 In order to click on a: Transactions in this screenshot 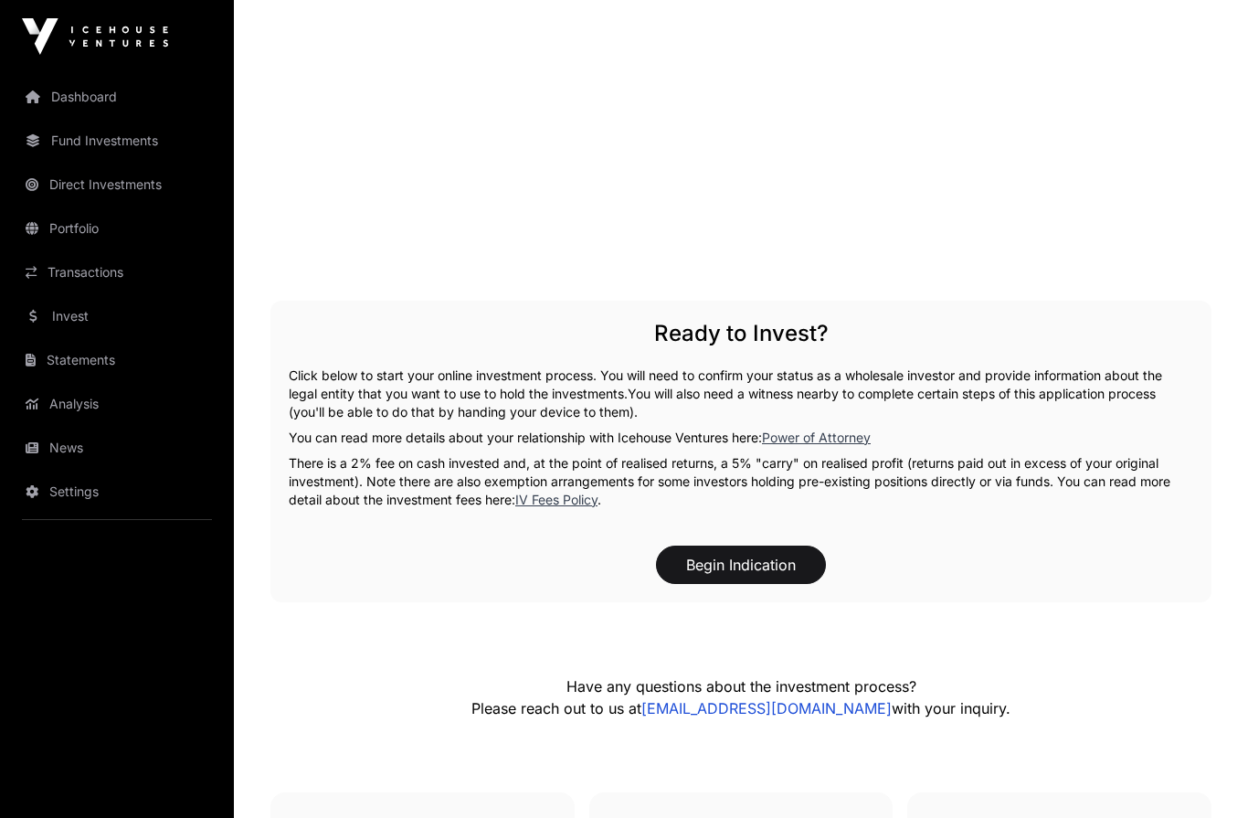, I will do `click(117, 272)`.